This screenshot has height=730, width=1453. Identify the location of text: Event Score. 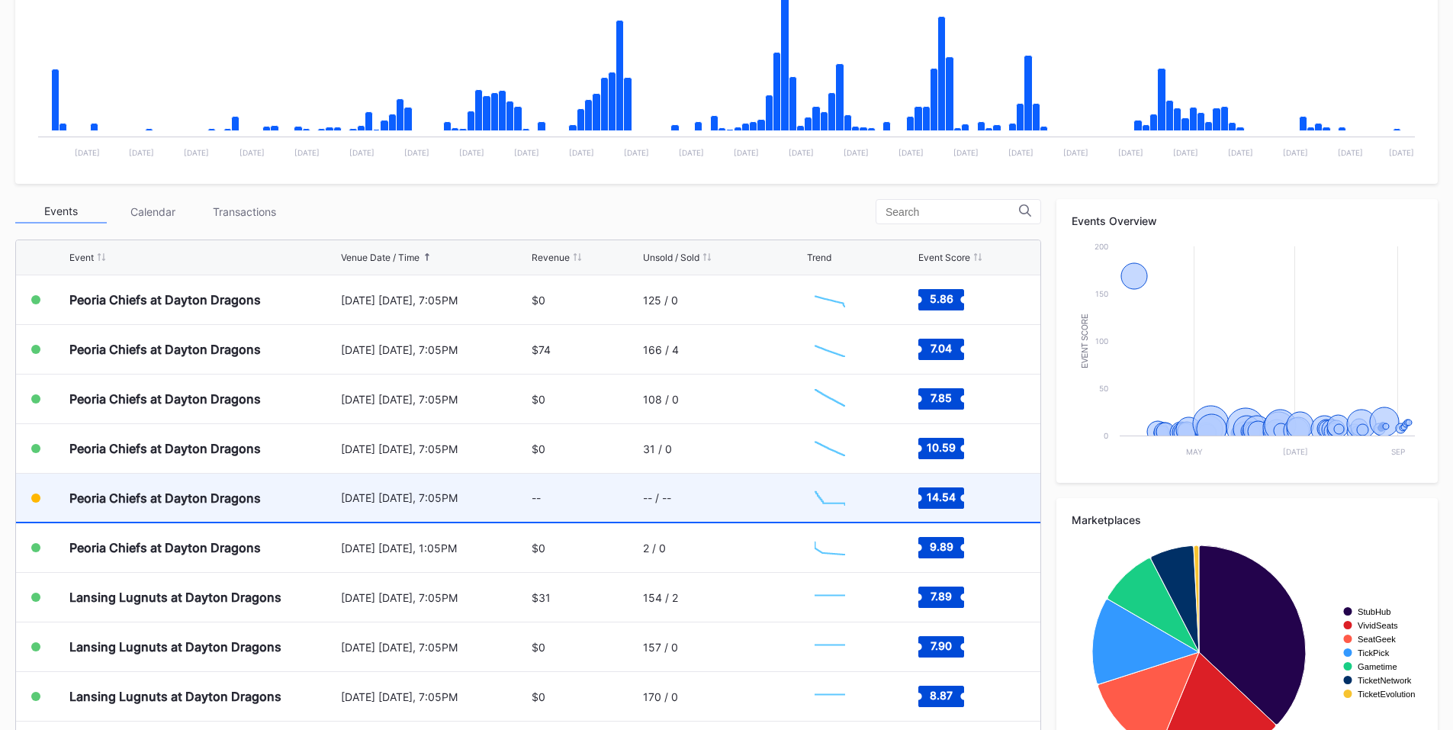
(1085, 341).